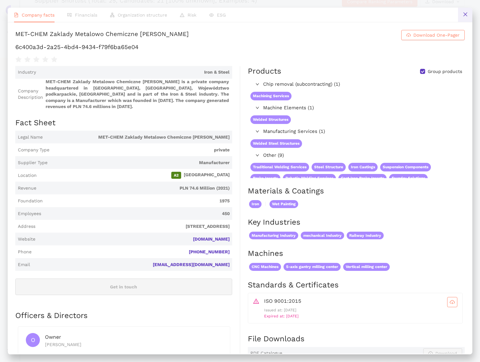 This screenshot has height=362, width=480. What do you see at coordinates (362, 84) in the screenshot?
I see `span: Chip removal (subcontracting) (1)` at bounding box center [362, 84].